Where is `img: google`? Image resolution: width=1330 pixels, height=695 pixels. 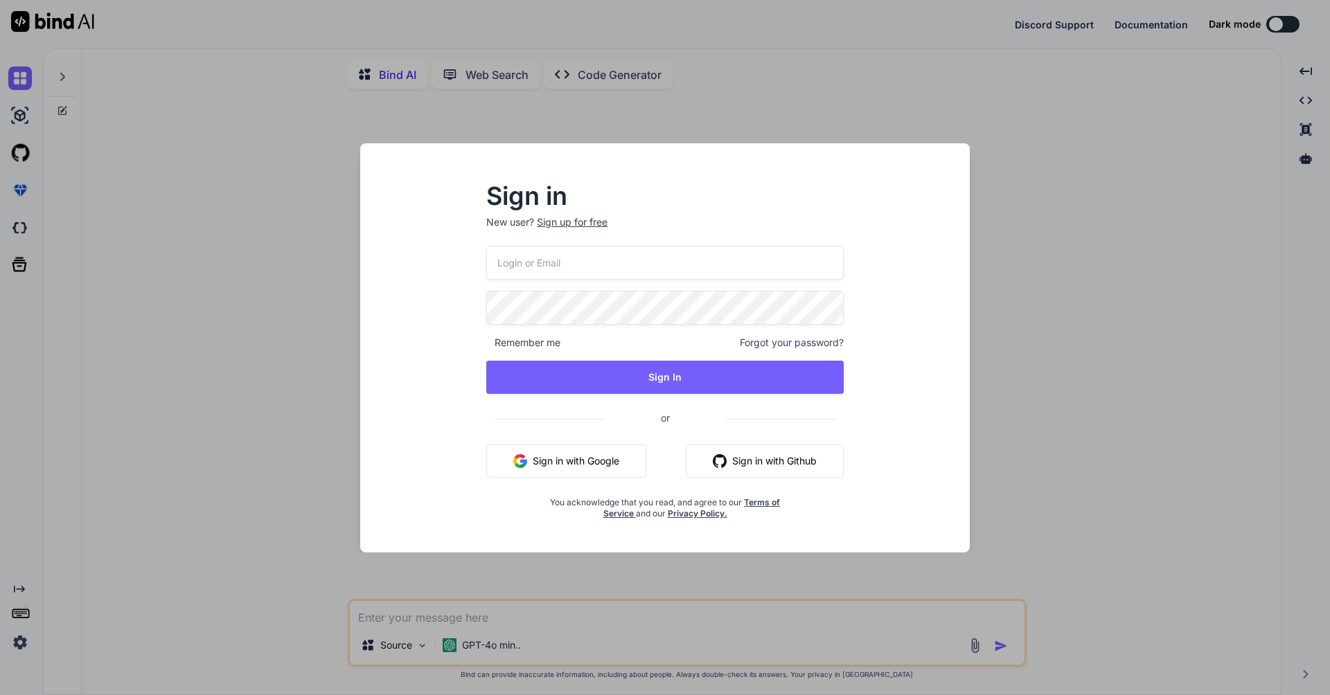
img: google is located at coordinates (520, 461).